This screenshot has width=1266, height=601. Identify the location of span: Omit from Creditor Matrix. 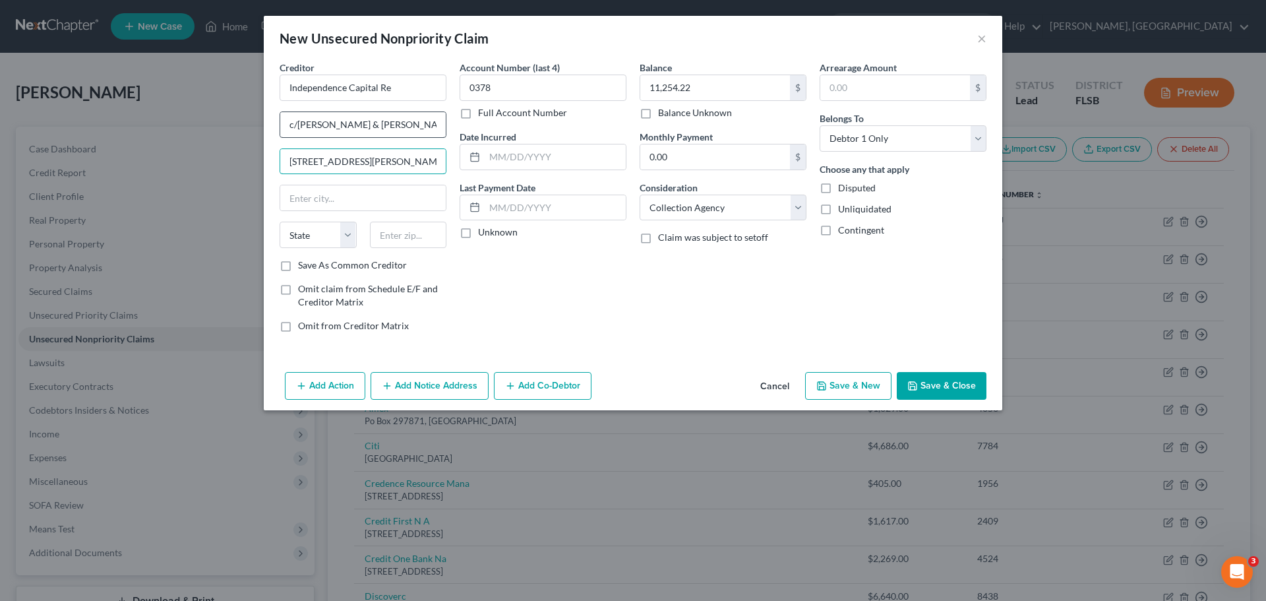
(354, 325).